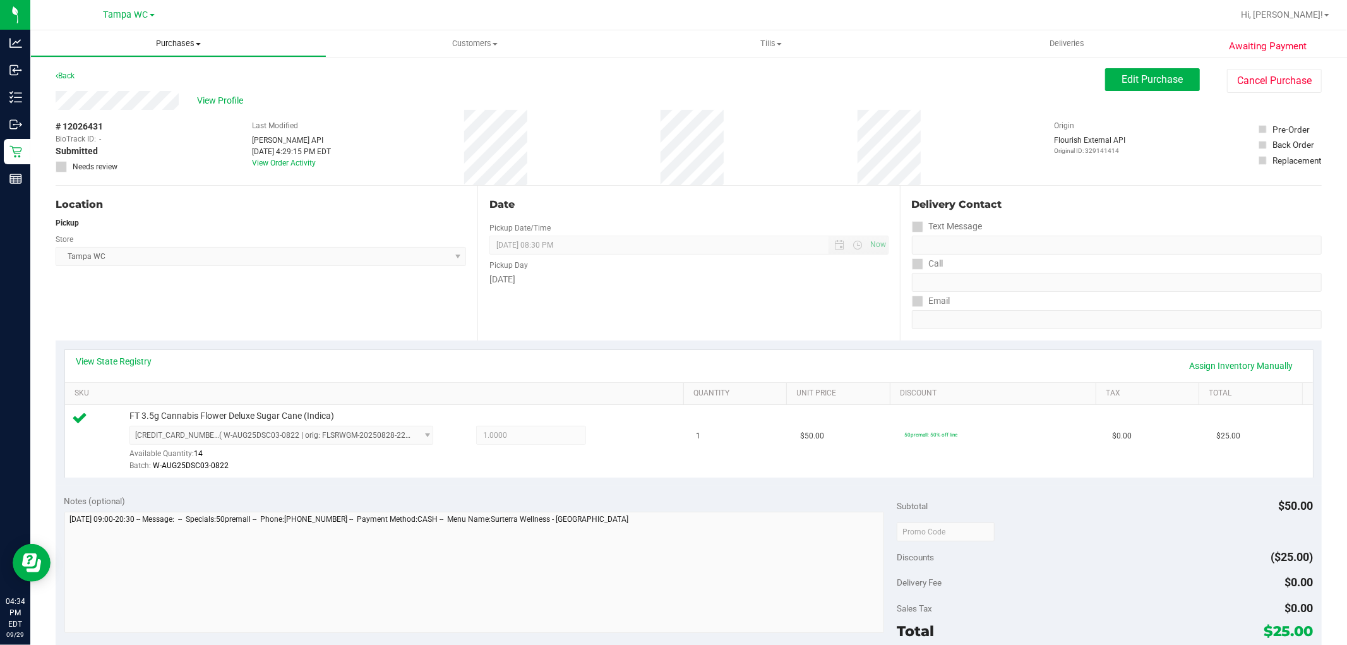 This screenshot has height=645, width=1347. Describe the element at coordinates (699, 436) in the screenshot. I see `span: 1` at that location.